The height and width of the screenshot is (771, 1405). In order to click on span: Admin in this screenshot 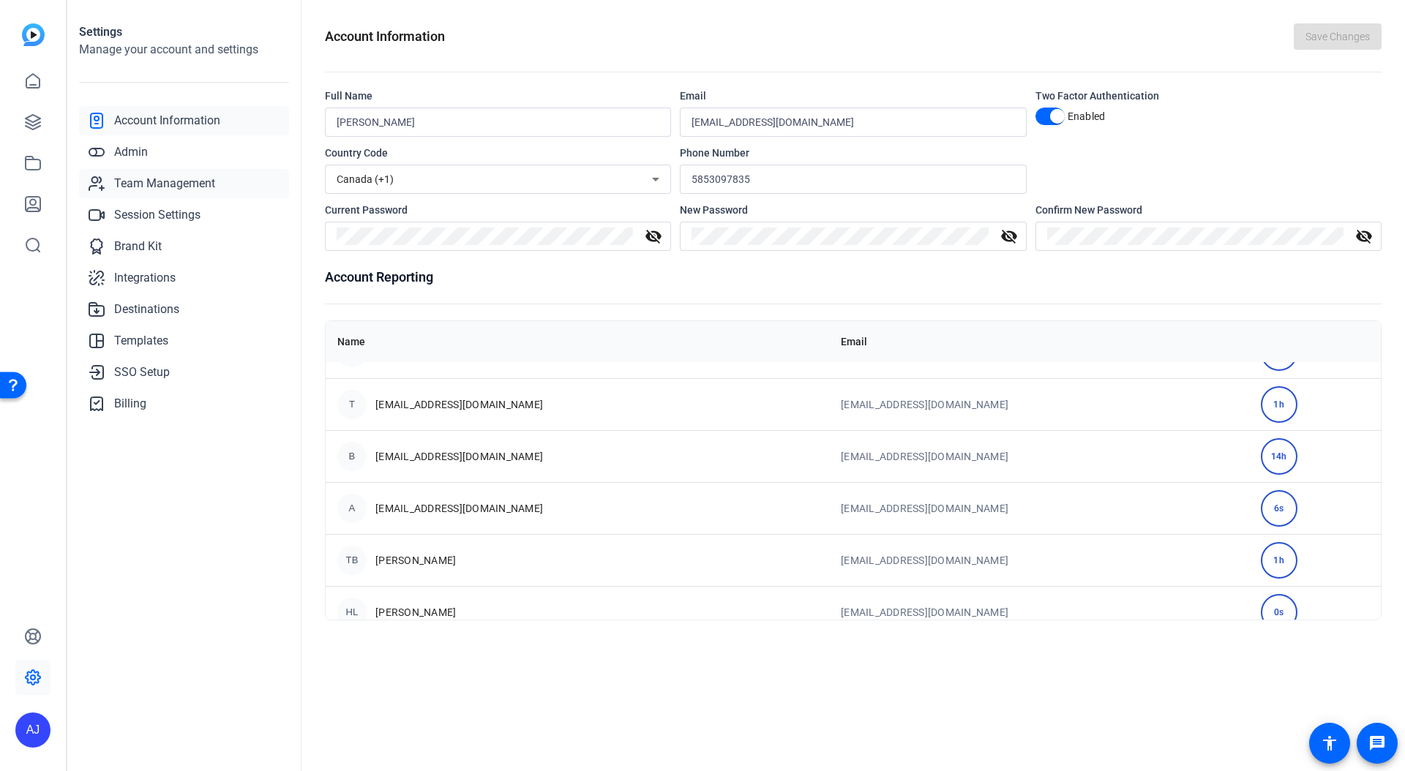, I will do `click(131, 152)`.